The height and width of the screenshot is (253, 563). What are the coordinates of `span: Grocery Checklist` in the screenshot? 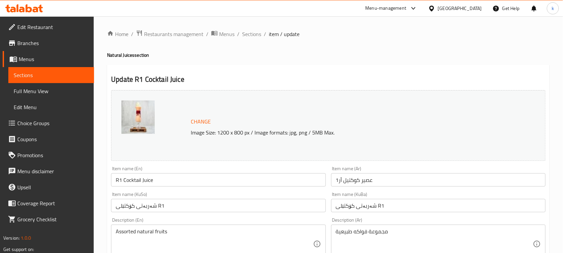 It's located at (53, 219).